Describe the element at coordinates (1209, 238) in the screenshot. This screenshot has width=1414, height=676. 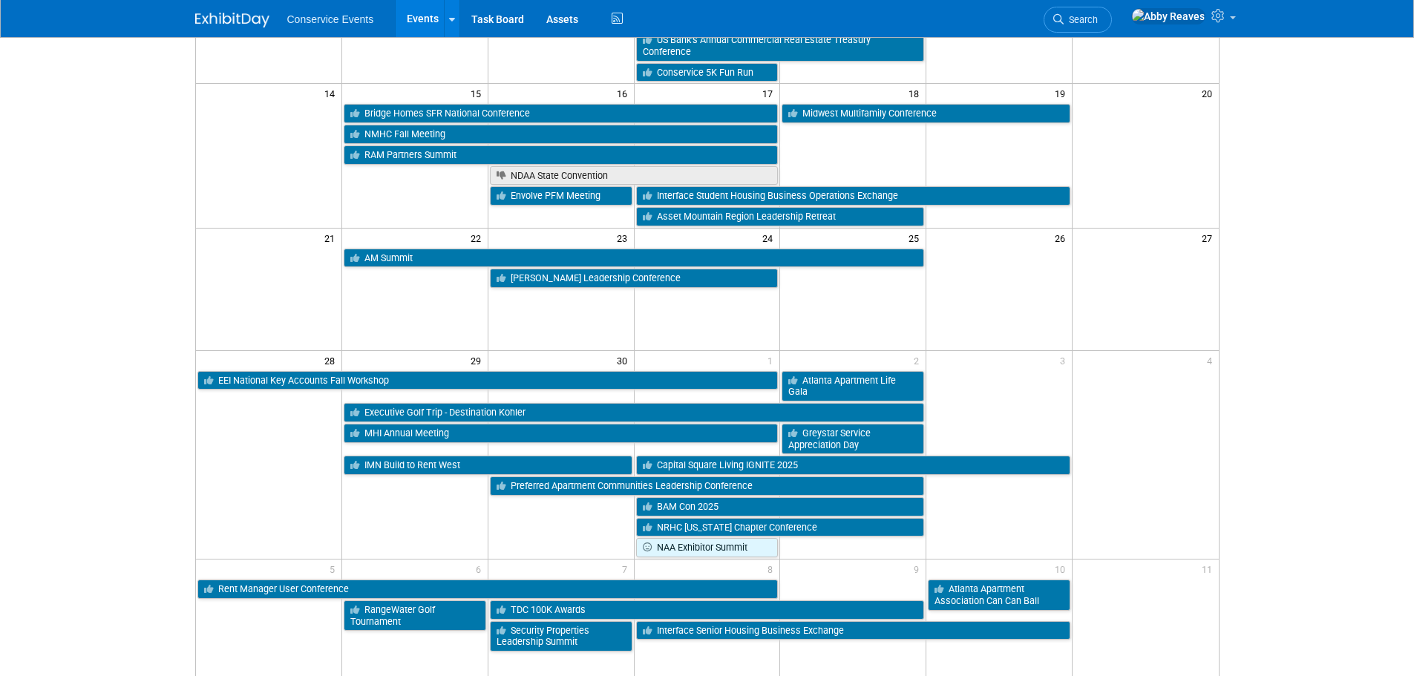
I see `span: 27` at that location.